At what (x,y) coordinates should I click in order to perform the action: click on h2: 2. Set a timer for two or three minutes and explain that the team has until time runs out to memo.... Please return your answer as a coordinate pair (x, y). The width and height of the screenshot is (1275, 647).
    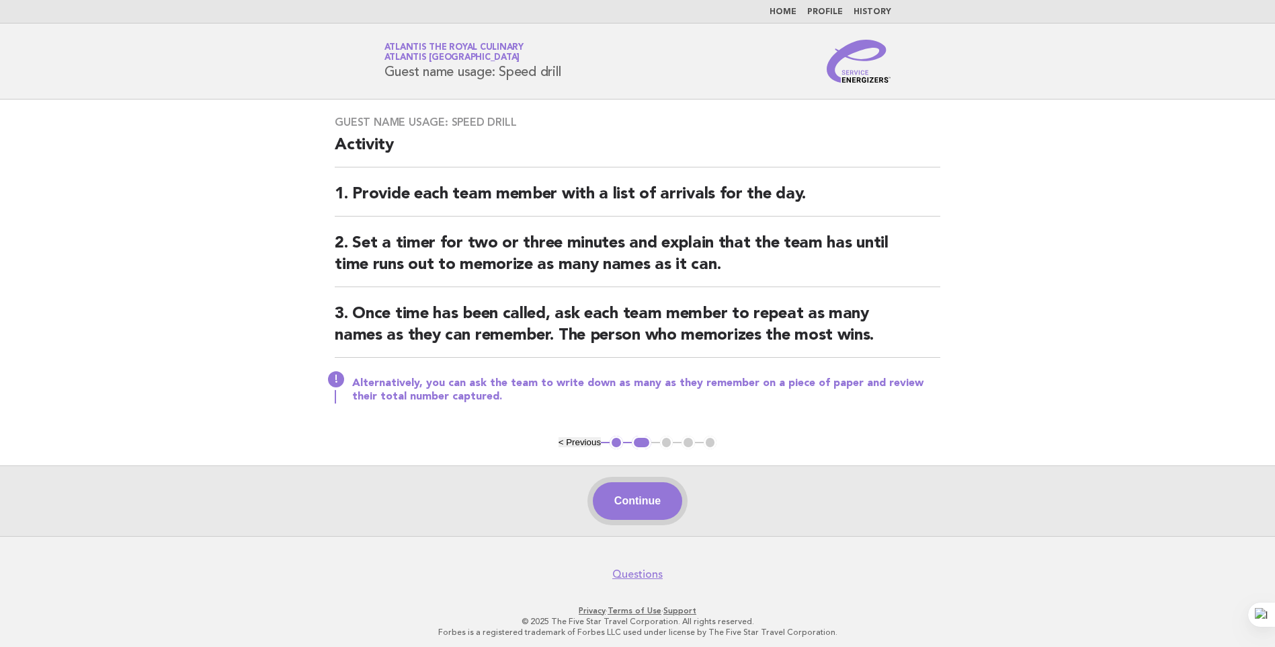
    Looking at the image, I should click on (637, 259).